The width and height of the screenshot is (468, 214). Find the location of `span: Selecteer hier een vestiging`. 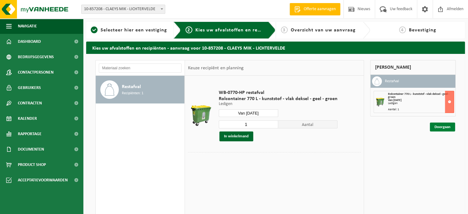

span: Selecteer hier een vestiging is located at coordinates (134, 30).